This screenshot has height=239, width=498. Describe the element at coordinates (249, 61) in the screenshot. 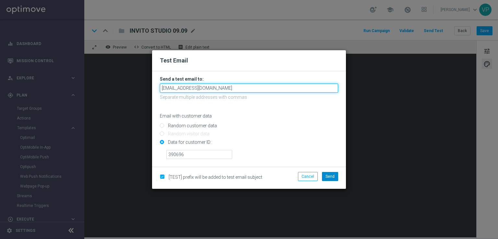

I see `h2: Test Email` at that location.